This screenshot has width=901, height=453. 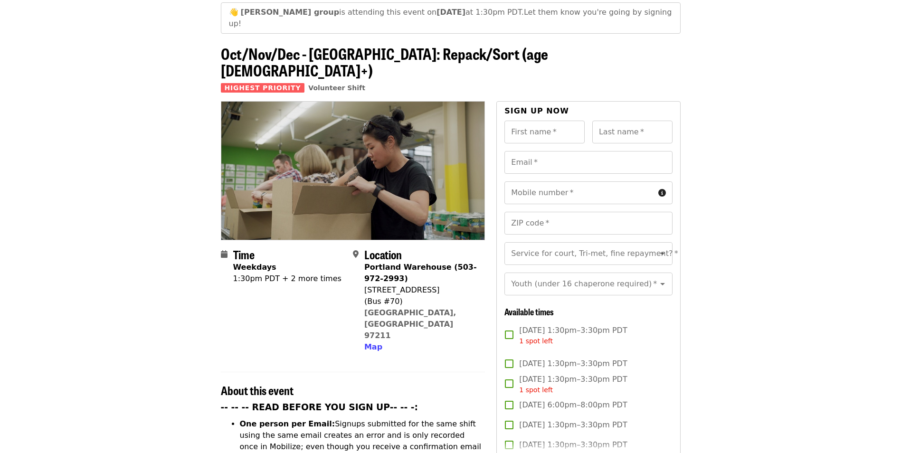 I want to click on span: Time, so click(x=244, y=254).